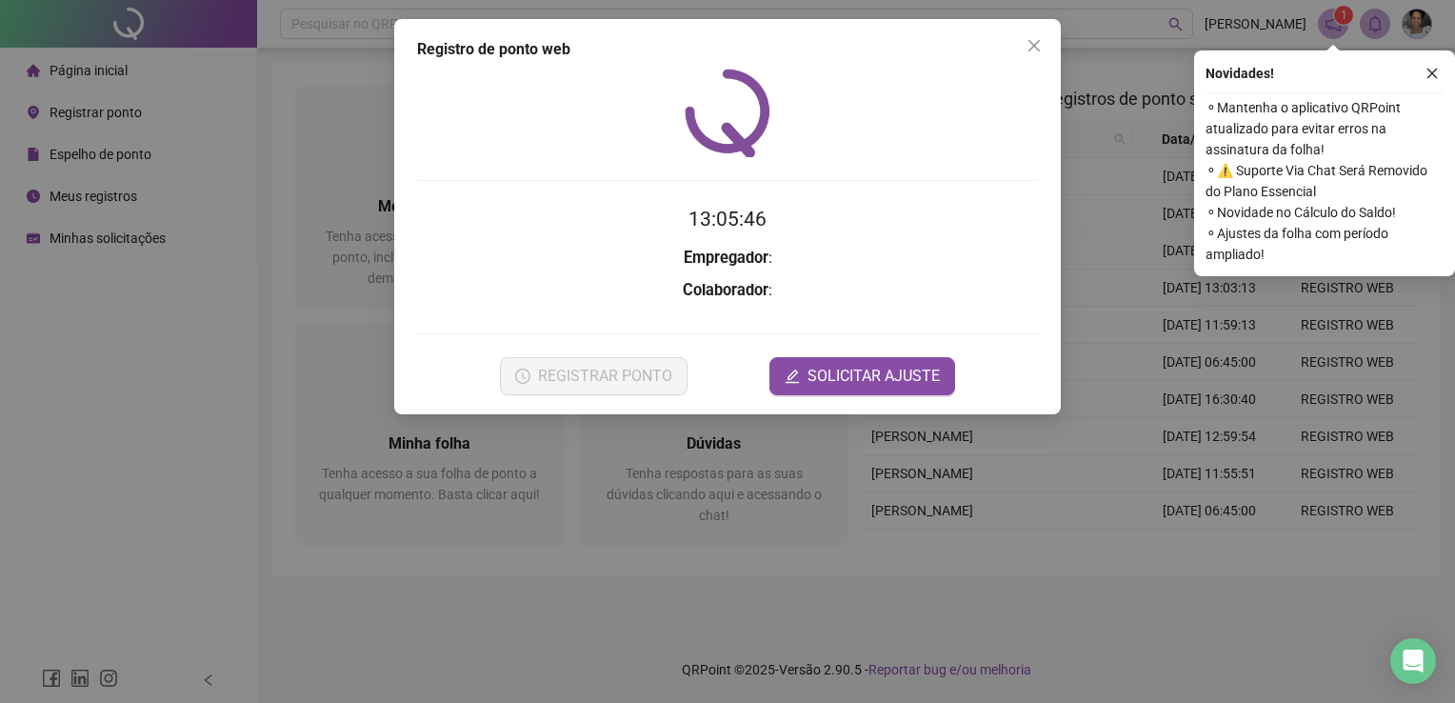 Image resolution: width=1455 pixels, height=703 pixels. I want to click on button: editSOLICITAR AJUSTE, so click(861, 376).